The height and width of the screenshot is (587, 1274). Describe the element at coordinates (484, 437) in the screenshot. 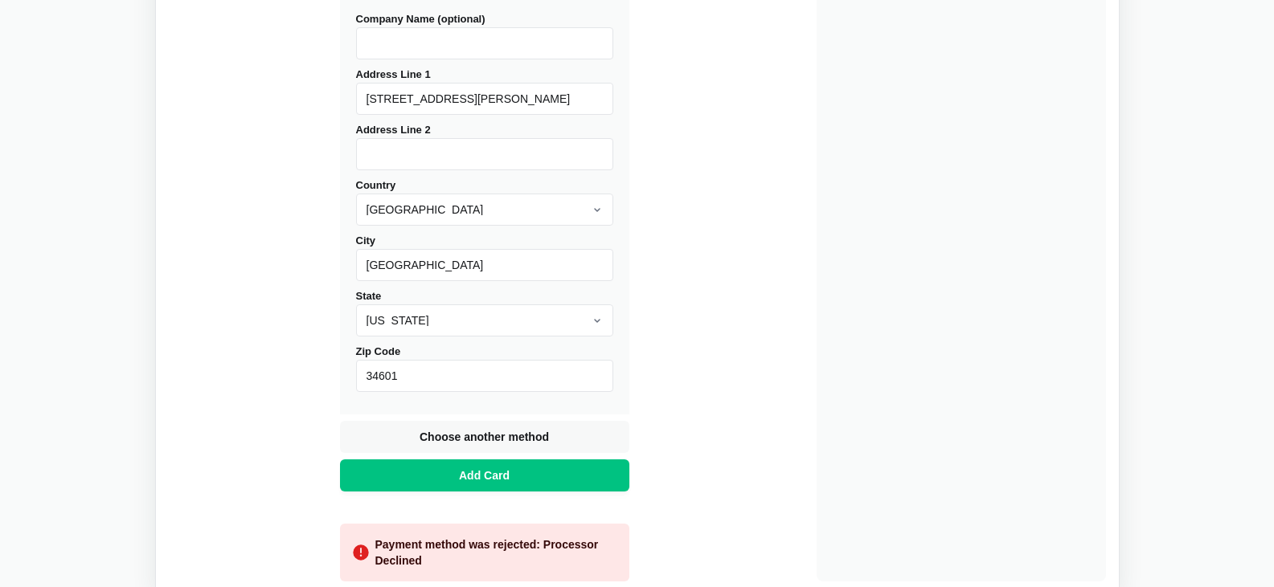

I see `span: Choose another method` at that location.